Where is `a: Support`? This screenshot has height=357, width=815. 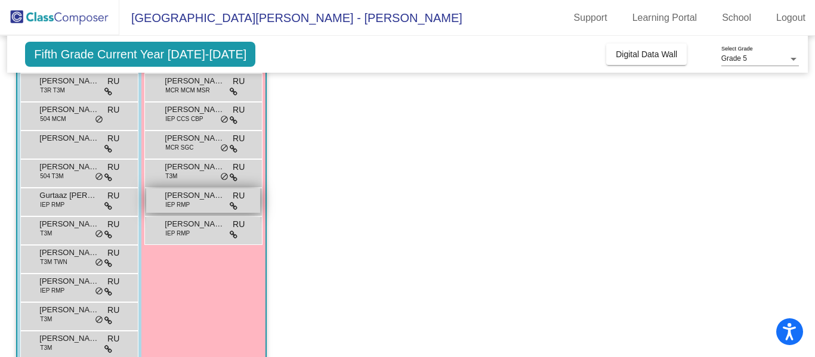 a: Support is located at coordinates (590, 18).